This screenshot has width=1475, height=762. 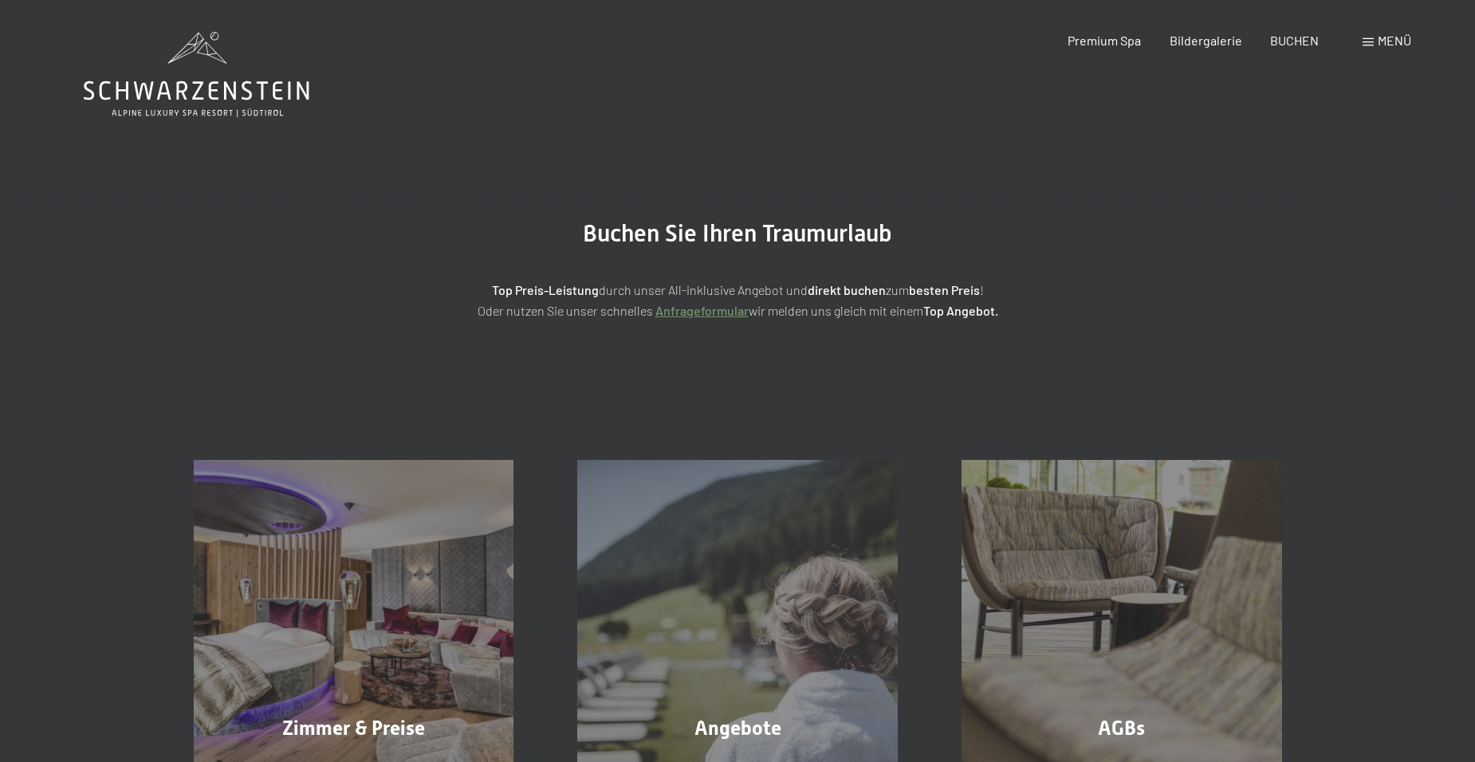 What do you see at coordinates (1394, 40) in the screenshot?
I see `span: Menü` at bounding box center [1394, 40].